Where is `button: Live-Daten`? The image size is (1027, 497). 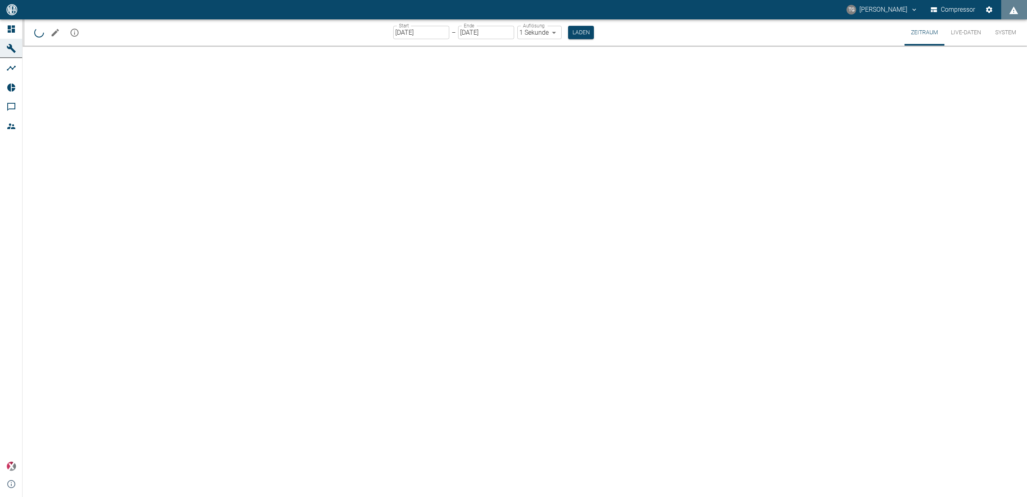
button: Live-Daten is located at coordinates (966, 32).